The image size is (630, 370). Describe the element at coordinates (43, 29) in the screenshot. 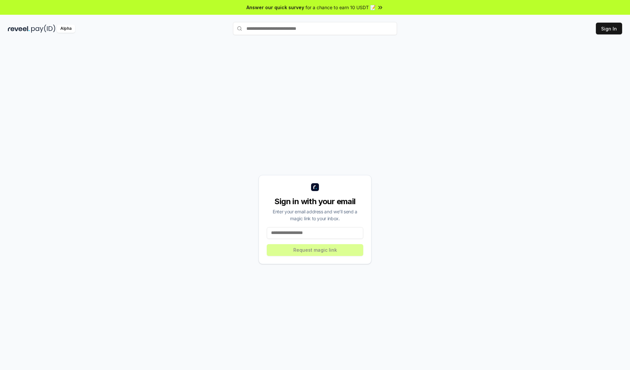

I see `img: pay_id` at that location.